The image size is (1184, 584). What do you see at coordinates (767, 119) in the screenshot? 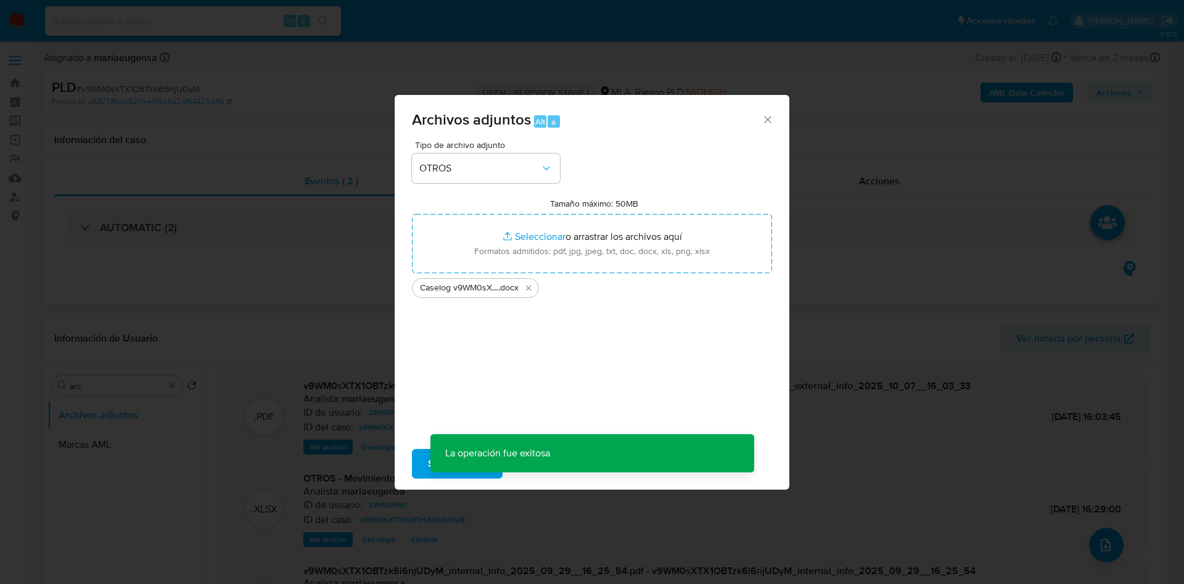
I see `button: Cerrar` at bounding box center [767, 119].